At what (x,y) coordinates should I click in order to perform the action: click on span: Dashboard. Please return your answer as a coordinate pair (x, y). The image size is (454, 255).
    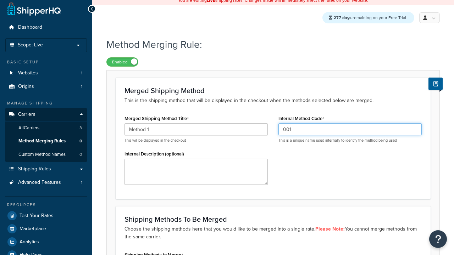
    Looking at the image, I should click on (30, 27).